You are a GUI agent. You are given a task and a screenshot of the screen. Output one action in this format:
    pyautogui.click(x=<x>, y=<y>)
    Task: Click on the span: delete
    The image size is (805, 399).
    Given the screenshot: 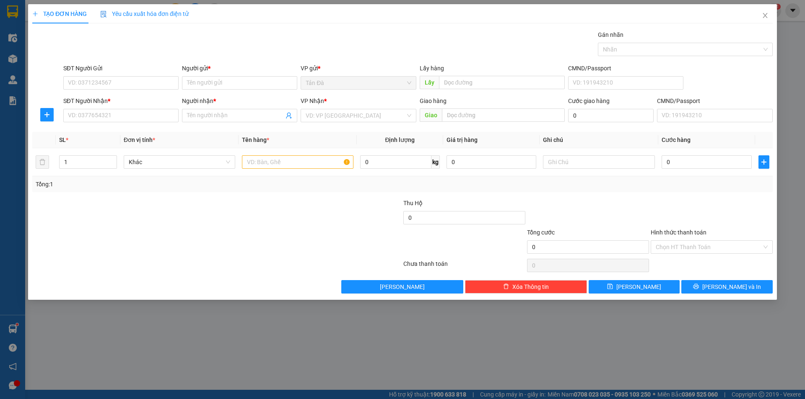 What is the action you would take?
    pyautogui.click(x=506, y=287)
    